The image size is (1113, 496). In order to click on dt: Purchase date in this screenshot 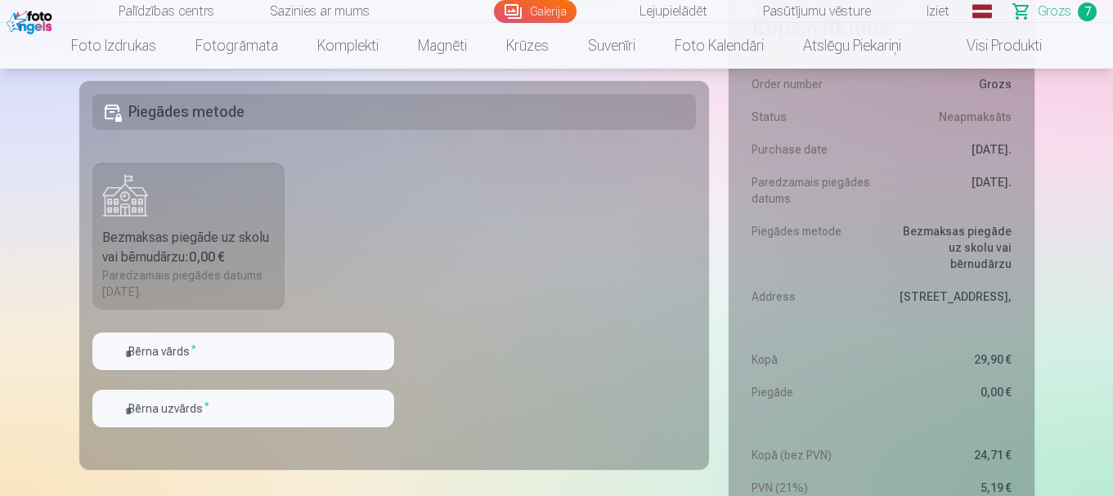, I will do `click(812, 150)`.